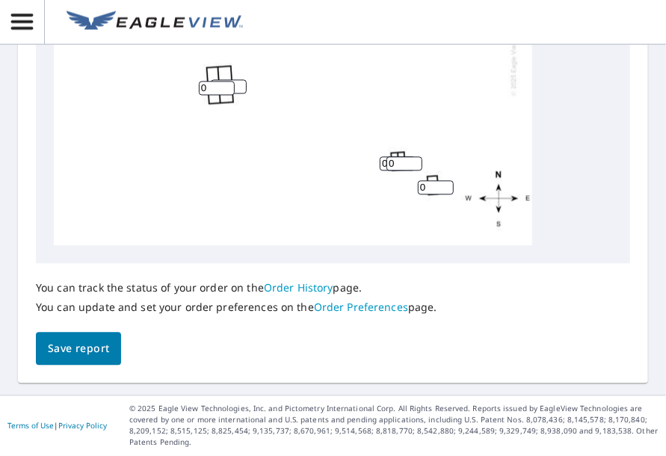  Describe the element at coordinates (236, 288) in the screenshot. I see `p: You can track the status of your order on the page.` at that location.